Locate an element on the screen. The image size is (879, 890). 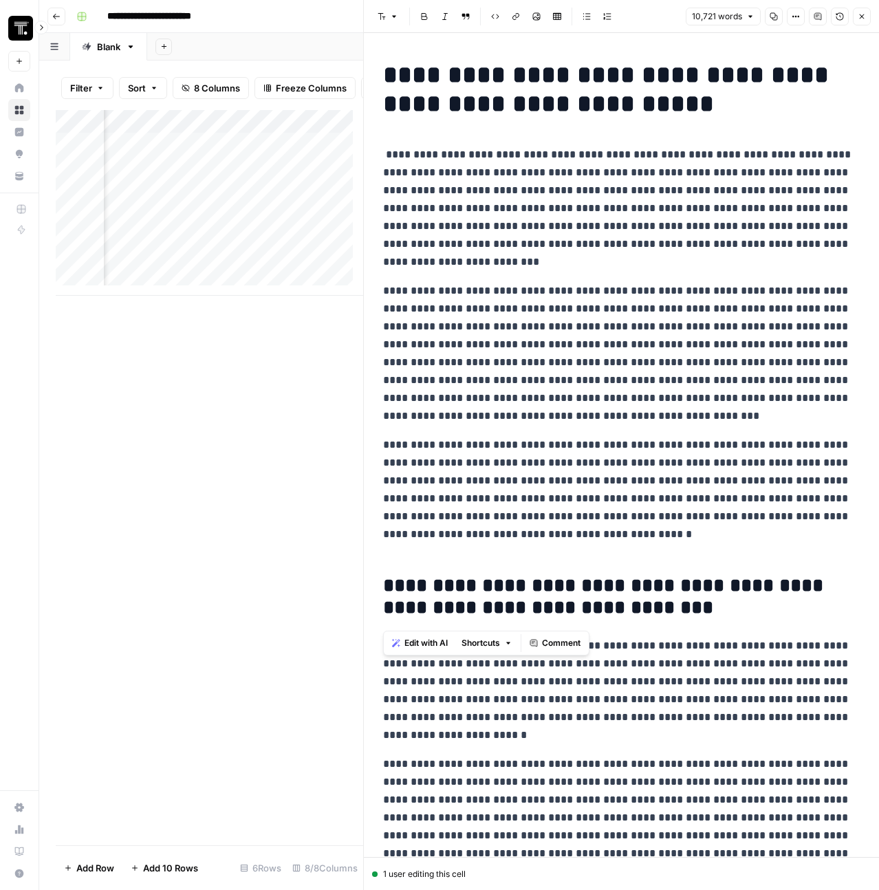
span: Comment is located at coordinates (561, 643).